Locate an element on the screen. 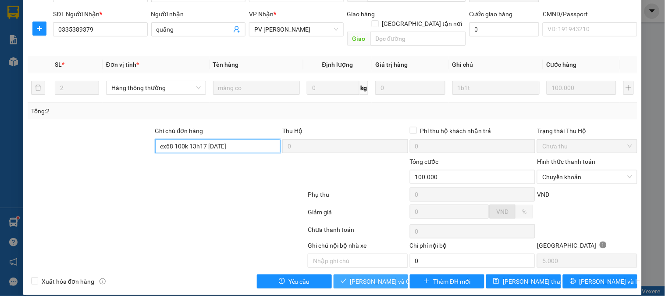 Image resolution: width=665 pixels, height=296 pixels. button: plusThêm ĐH mới is located at coordinates (447, 281).